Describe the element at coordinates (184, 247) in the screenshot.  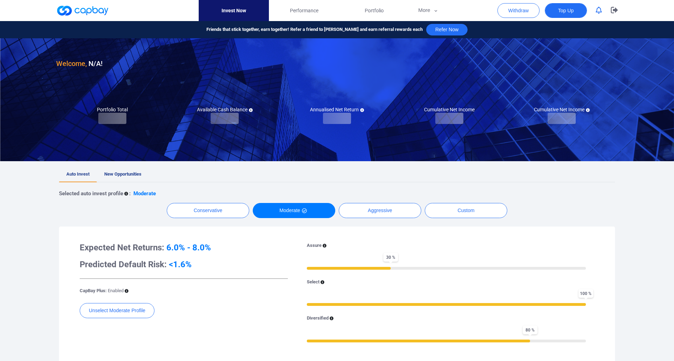
I see `h3: Expected Net Returns:` at that location.